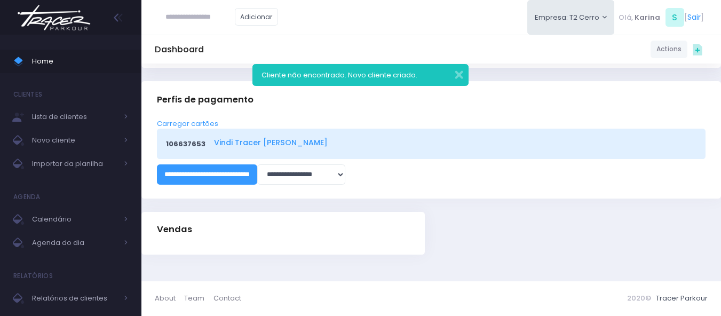 The height and width of the screenshot is (316, 721). Describe the element at coordinates (199, 298) in the screenshot. I see `a: Team` at that location.